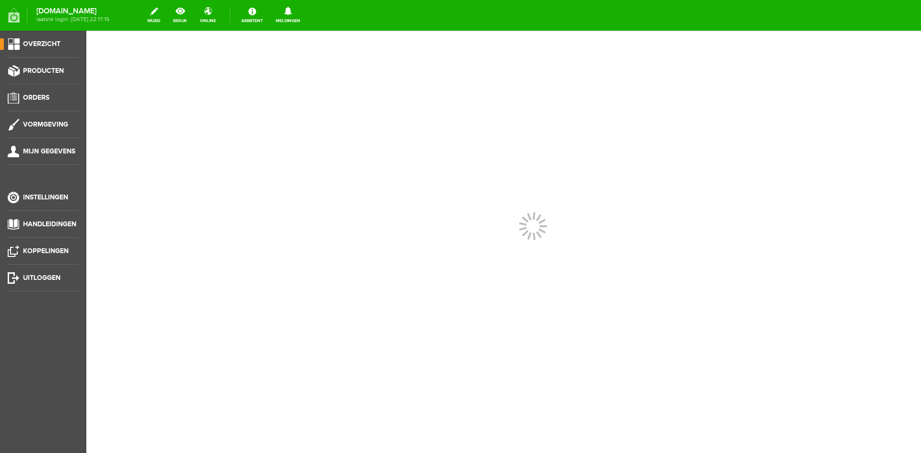 Image resolution: width=921 pixels, height=453 pixels. I want to click on span: Mijn gegevens, so click(49, 151).